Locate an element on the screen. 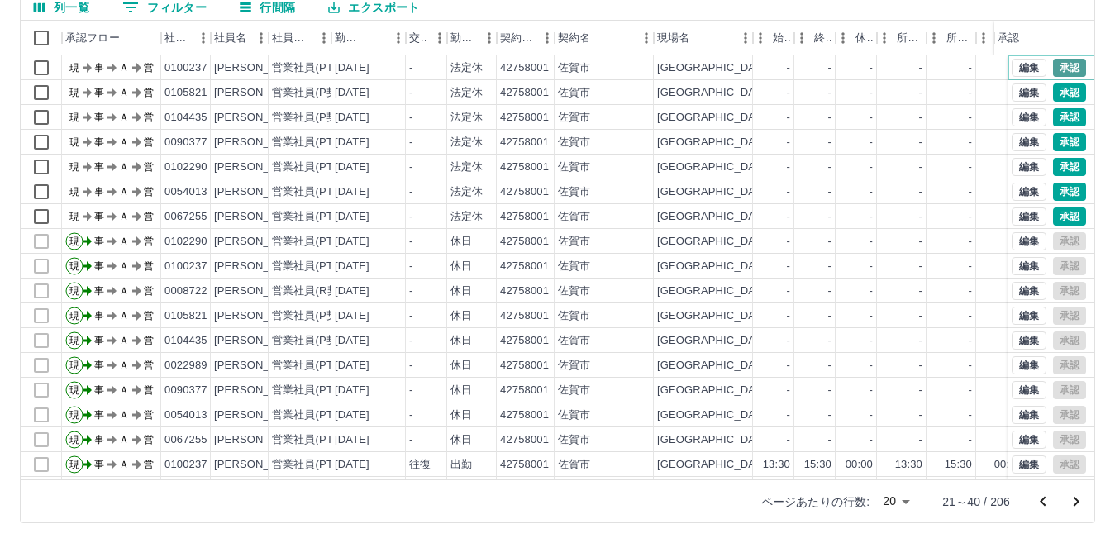 Image resolution: width=1115 pixels, height=543 pixels. div: 0008722 is located at coordinates (186, 291).